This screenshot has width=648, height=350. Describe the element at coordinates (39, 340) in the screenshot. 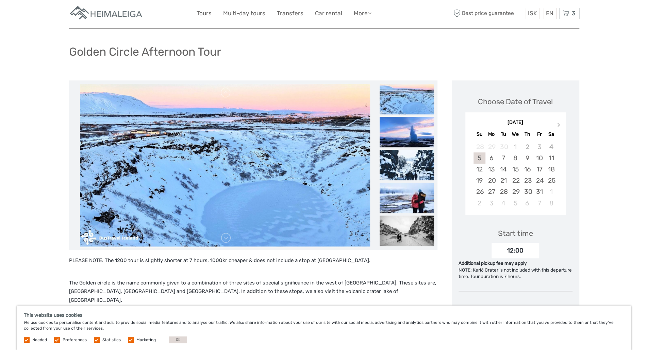

I see `label: Needed` at that location.